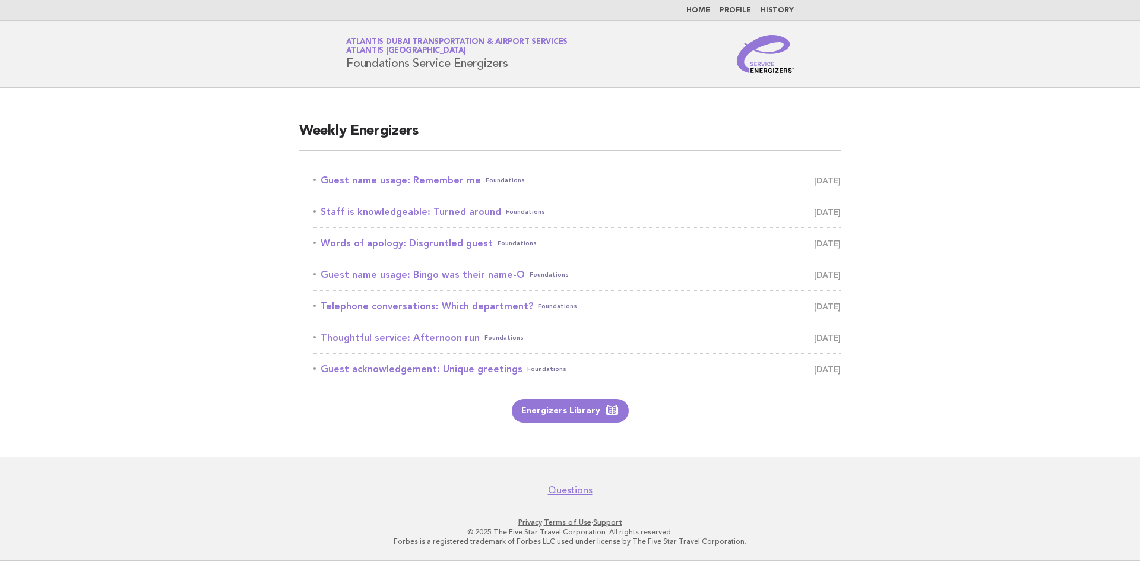  What do you see at coordinates (698, 11) in the screenshot?
I see `a: Home` at bounding box center [698, 11].